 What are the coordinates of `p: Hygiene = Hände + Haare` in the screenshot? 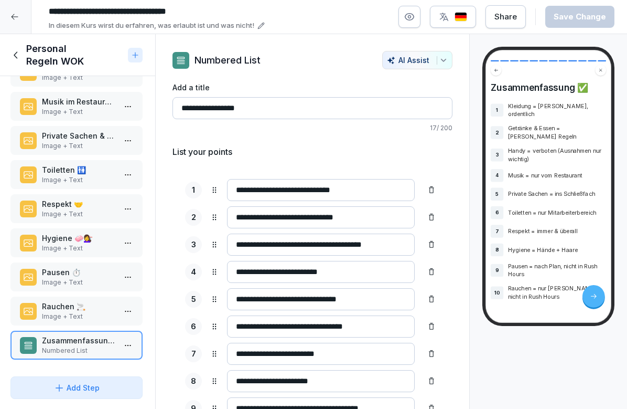 It's located at (557, 250).